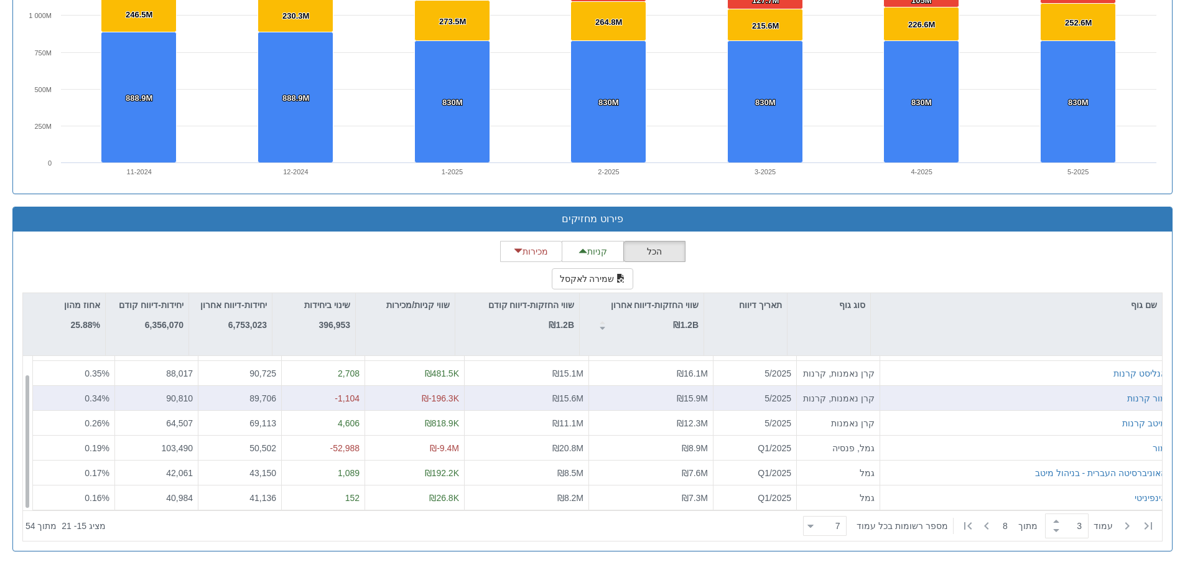 Image resolution: width=1185 pixels, height=567 pixels. I want to click on span: ₪26.8K, so click(444, 497).